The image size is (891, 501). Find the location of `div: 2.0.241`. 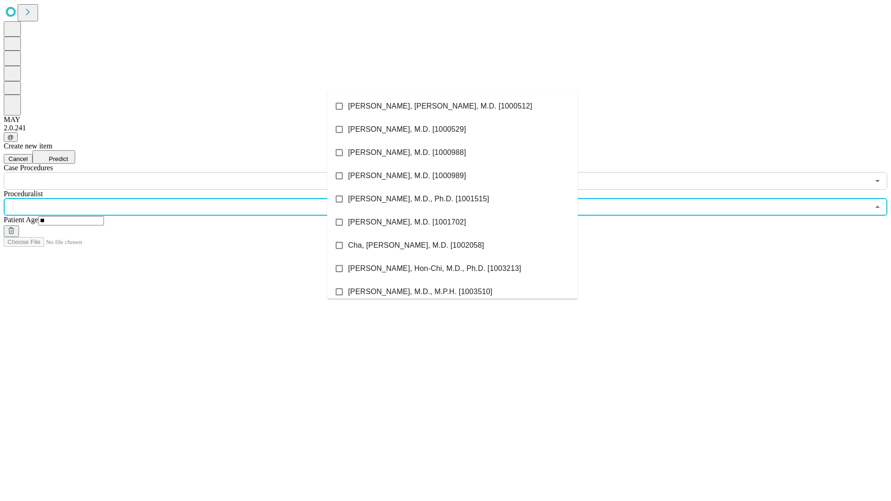

div: 2.0.241 is located at coordinates (445, 128).